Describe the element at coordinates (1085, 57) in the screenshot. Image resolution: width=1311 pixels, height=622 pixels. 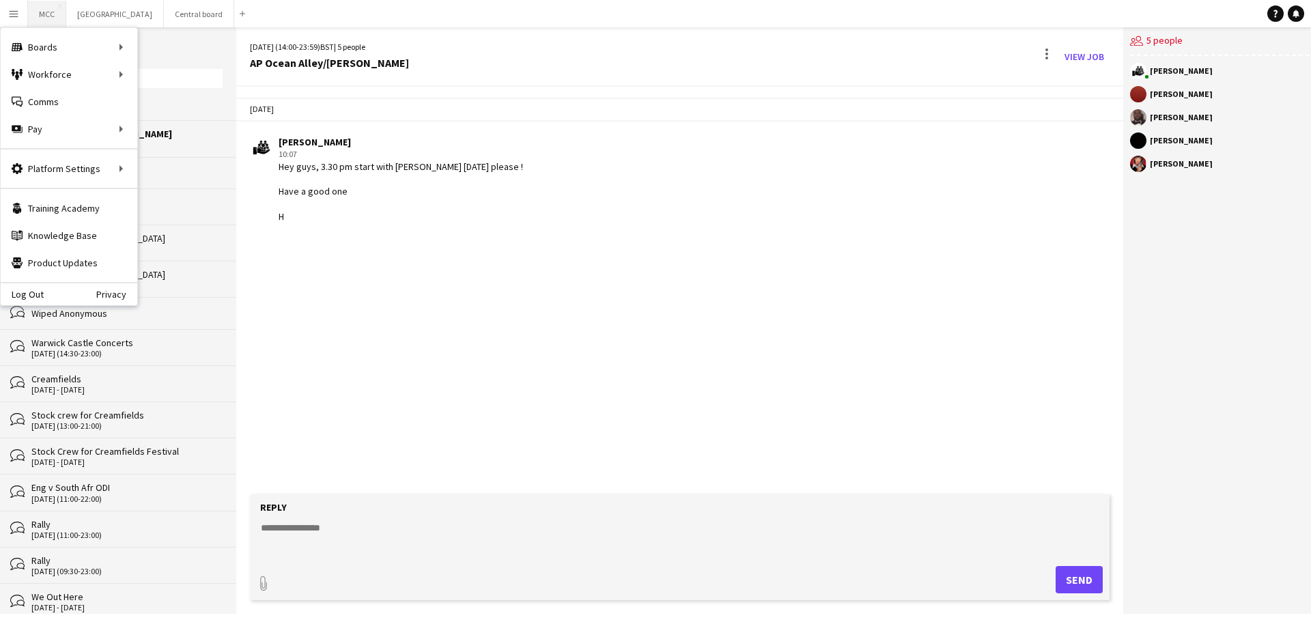
I see `a: View Job` at that location.